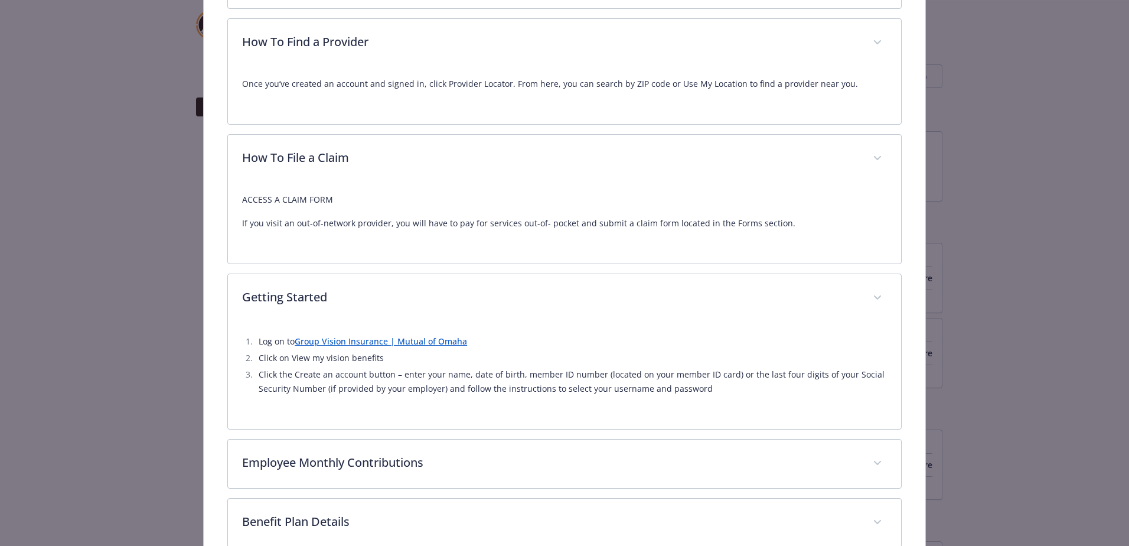 Image resolution: width=1129 pixels, height=546 pixels. I want to click on p: How To File a Claim, so click(550, 158).